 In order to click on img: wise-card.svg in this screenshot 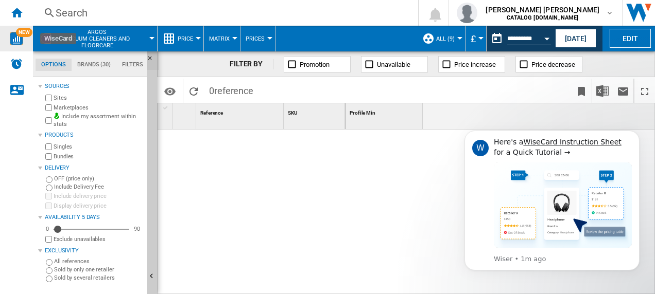, I will do `click(16, 39)`.